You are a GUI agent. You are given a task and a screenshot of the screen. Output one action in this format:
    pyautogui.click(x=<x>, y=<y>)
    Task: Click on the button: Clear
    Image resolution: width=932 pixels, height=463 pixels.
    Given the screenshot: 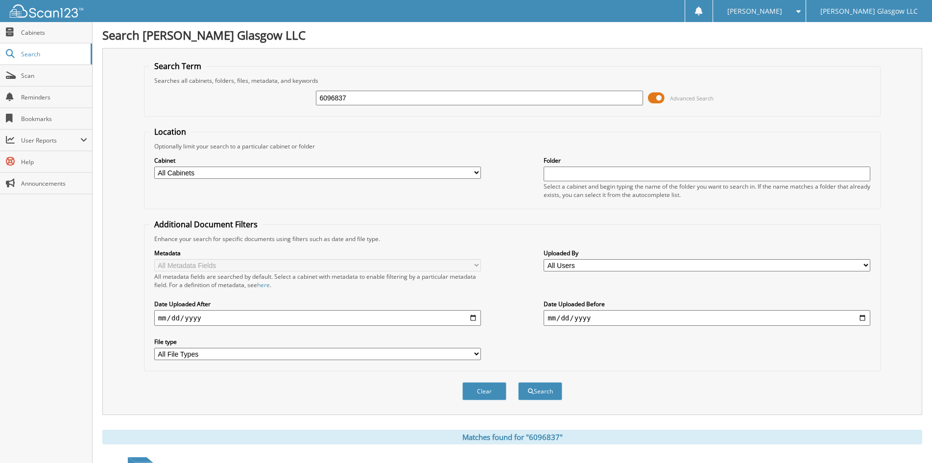 What is the action you would take?
    pyautogui.click(x=484, y=391)
    